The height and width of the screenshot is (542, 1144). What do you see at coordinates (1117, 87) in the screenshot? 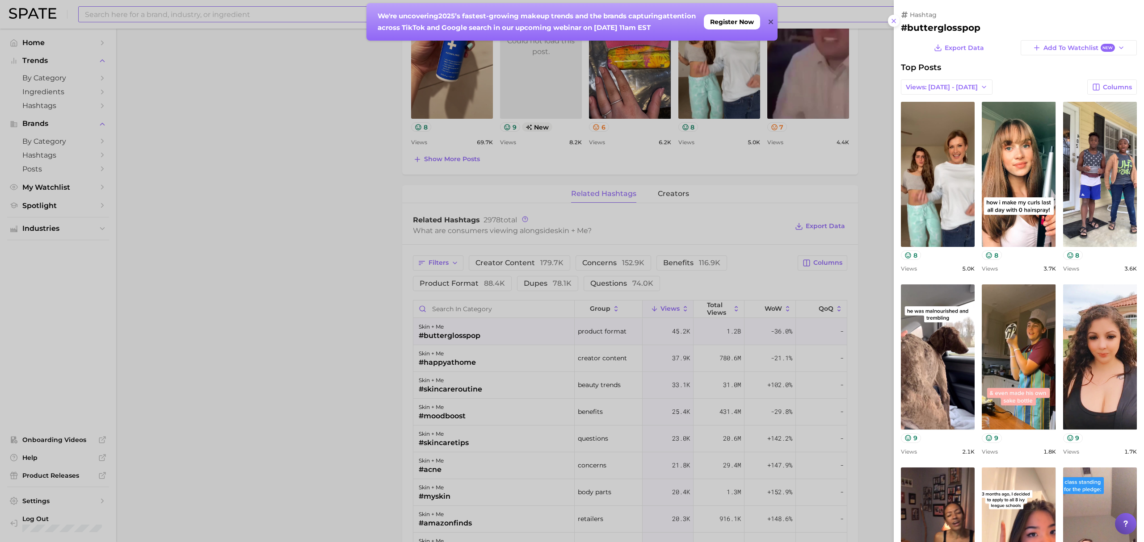
I see `span: Columns` at bounding box center [1117, 87].